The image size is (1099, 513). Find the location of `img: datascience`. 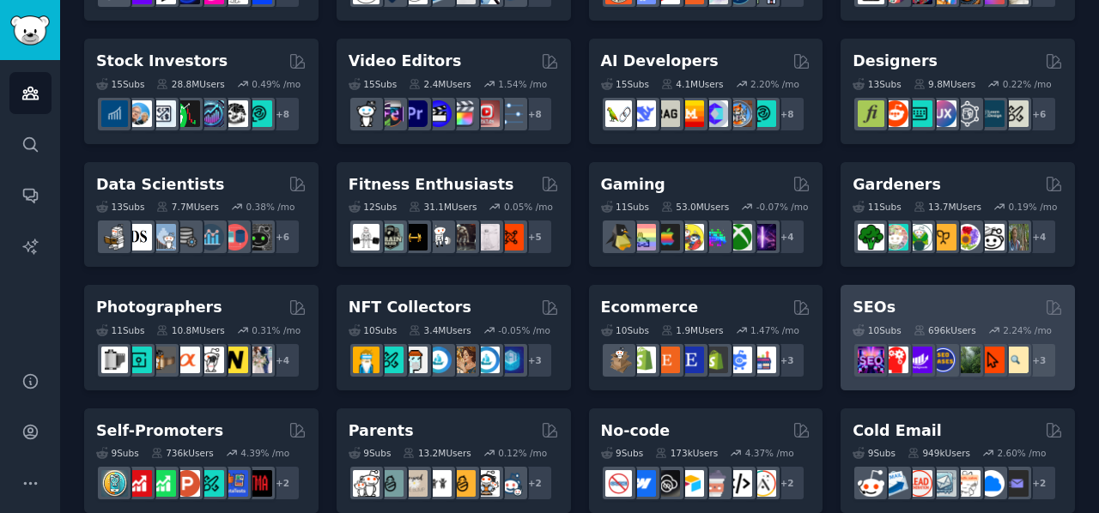

img: datascience is located at coordinates (138, 237).